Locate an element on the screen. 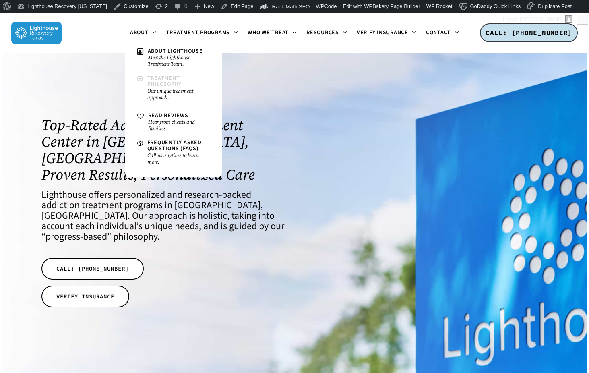  span: Contact is located at coordinates (439, 33).